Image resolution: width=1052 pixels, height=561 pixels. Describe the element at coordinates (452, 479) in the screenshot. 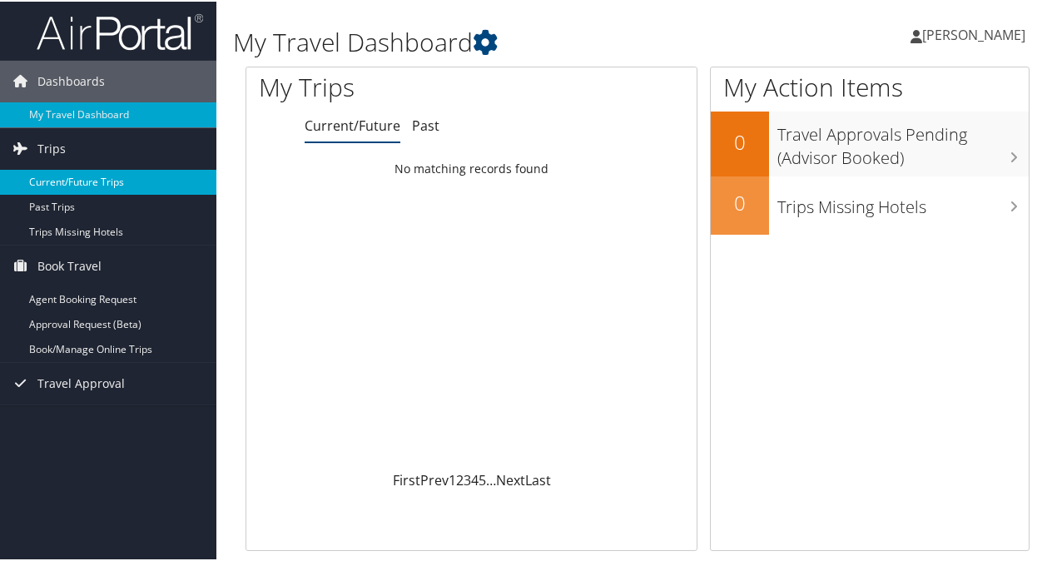

I see `a: 1` at that location.